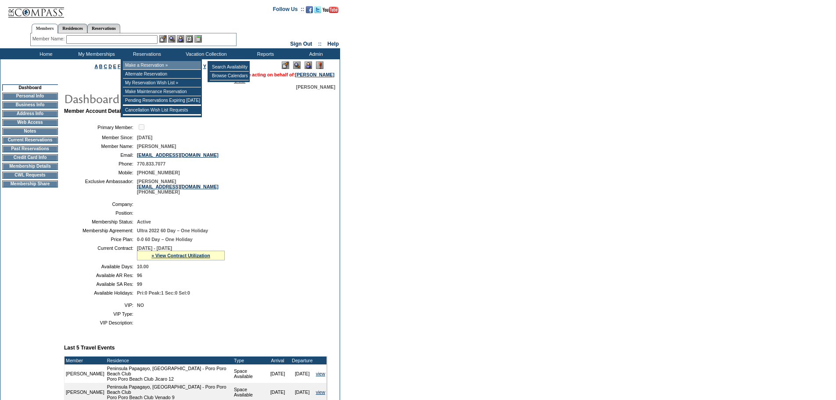  What do you see at coordinates (318, 11) in the screenshot?
I see `a: Follow us on Twitter` at bounding box center [318, 11].